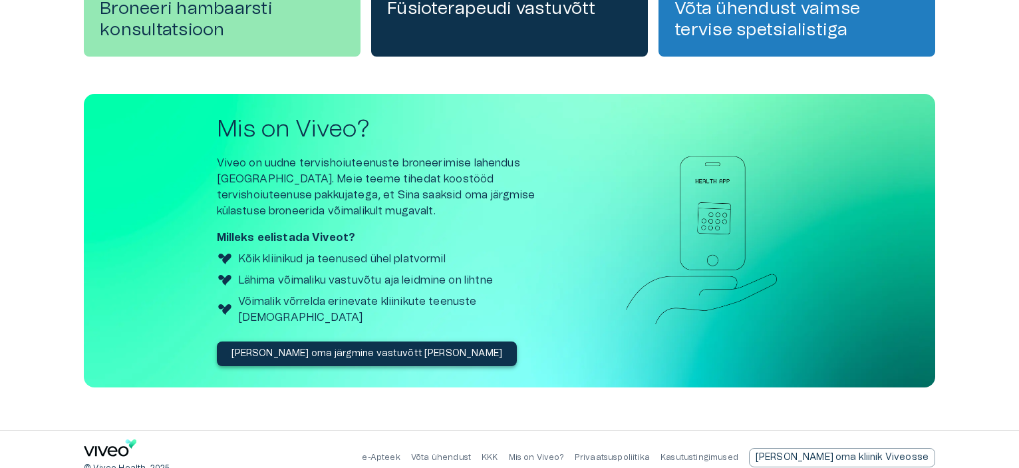 The height and width of the screenshot is (468, 1019). Describe the element at coordinates (110, 450) in the screenshot. I see `a: Navigate to home page` at that location.